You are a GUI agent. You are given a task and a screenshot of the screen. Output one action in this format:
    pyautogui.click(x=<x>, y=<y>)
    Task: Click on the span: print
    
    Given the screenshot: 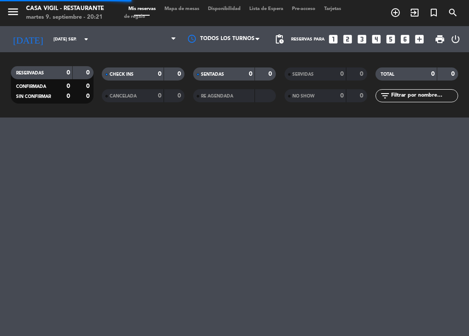 What is the action you would take?
    pyautogui.click(x=440, y=39)
    